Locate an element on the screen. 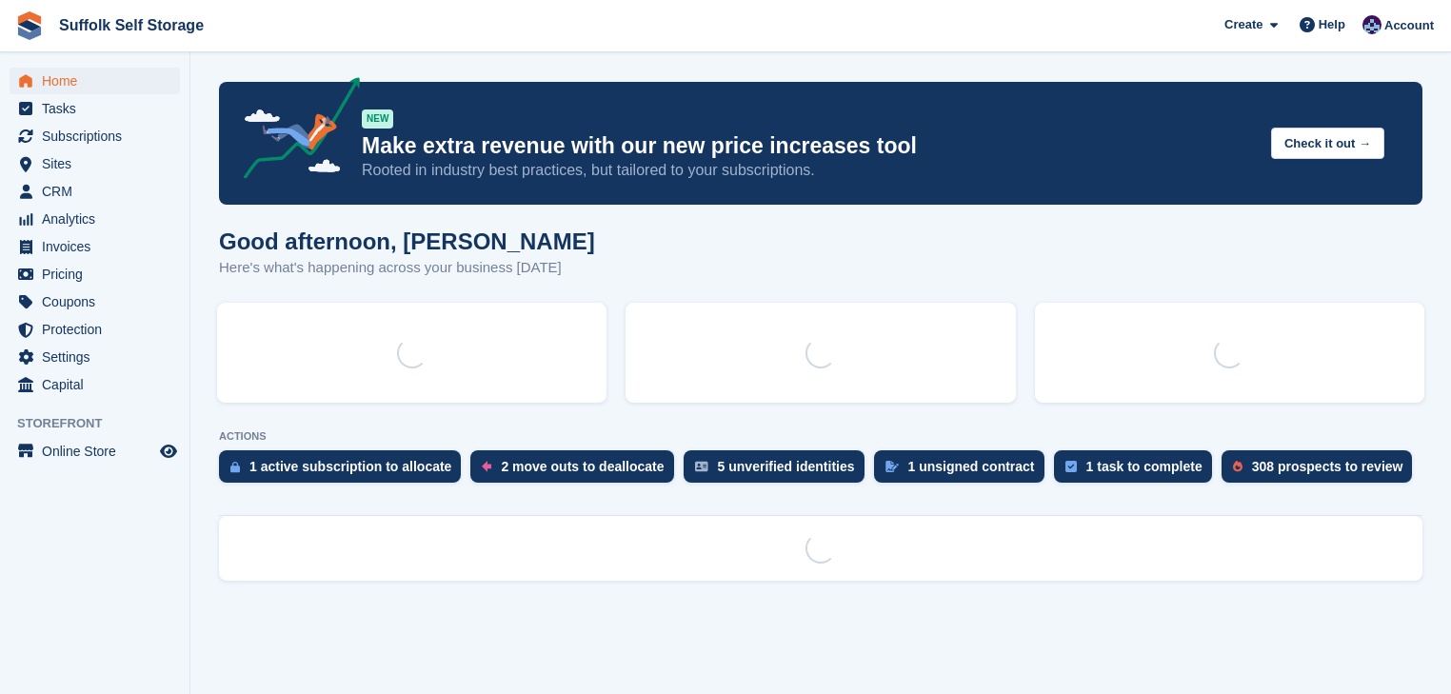 This screenshot has width=1451, height=694. span: Coupons is located at coordinates (99, 302).